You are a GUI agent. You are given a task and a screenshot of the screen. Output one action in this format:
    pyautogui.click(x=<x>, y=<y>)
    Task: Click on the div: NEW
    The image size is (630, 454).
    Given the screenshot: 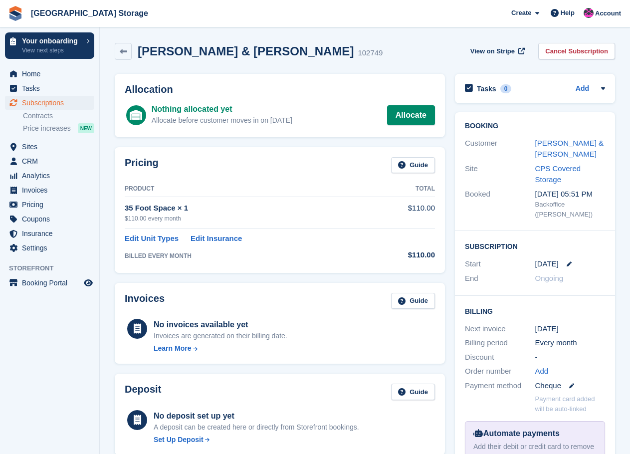 What is the action you would take?
    pyautogui.click(x=86, y=128)
    